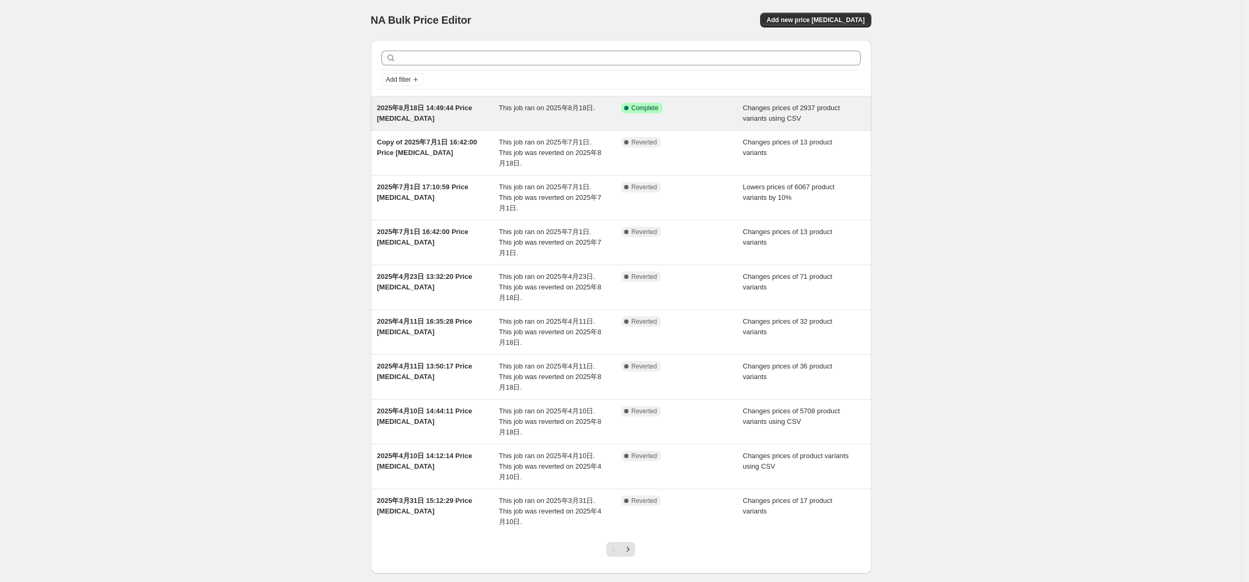  Describe the element at coordinates (789, 192) in the screenshot. I see `span: Lowers prices of 6067 product variants by 10%` at that location.